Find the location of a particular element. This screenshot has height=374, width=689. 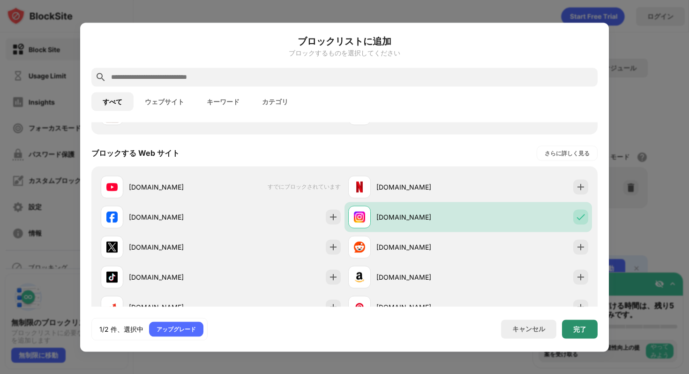

h6: ブロックリストに追加 is located at coordinates (345, 41).